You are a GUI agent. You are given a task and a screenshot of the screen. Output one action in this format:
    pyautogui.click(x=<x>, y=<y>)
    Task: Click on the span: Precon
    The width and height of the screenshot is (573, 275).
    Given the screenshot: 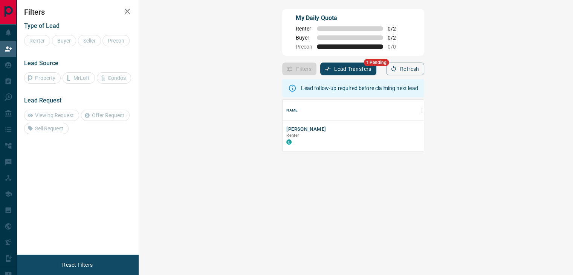 What is the action you would take?
    pyautogui.click(x=304, y=47)
    